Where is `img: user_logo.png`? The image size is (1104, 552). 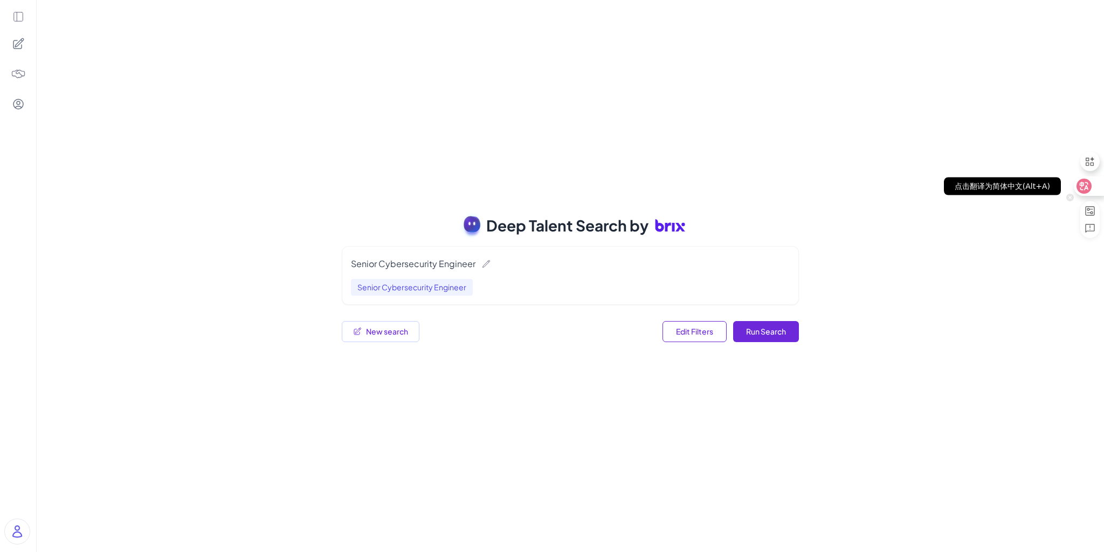 img: user_logo.png is located at coordinates (17, 531).